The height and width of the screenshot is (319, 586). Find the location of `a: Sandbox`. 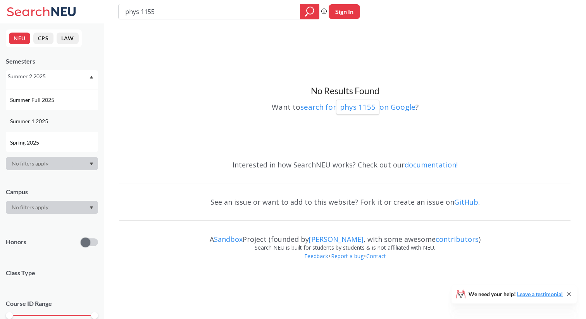

a: Sandbox is located at coordinates (228, 239).